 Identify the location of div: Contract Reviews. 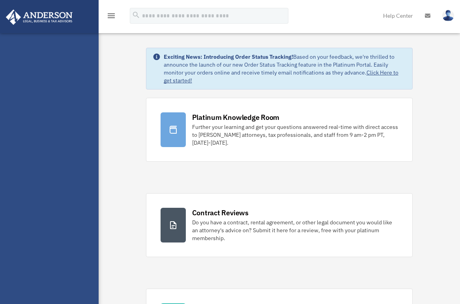
(220, 213).